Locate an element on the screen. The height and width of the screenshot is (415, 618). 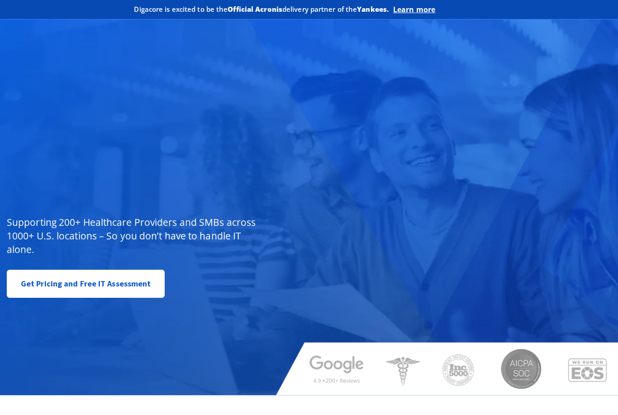
img: Acronis is located at coordinates (462, 10).